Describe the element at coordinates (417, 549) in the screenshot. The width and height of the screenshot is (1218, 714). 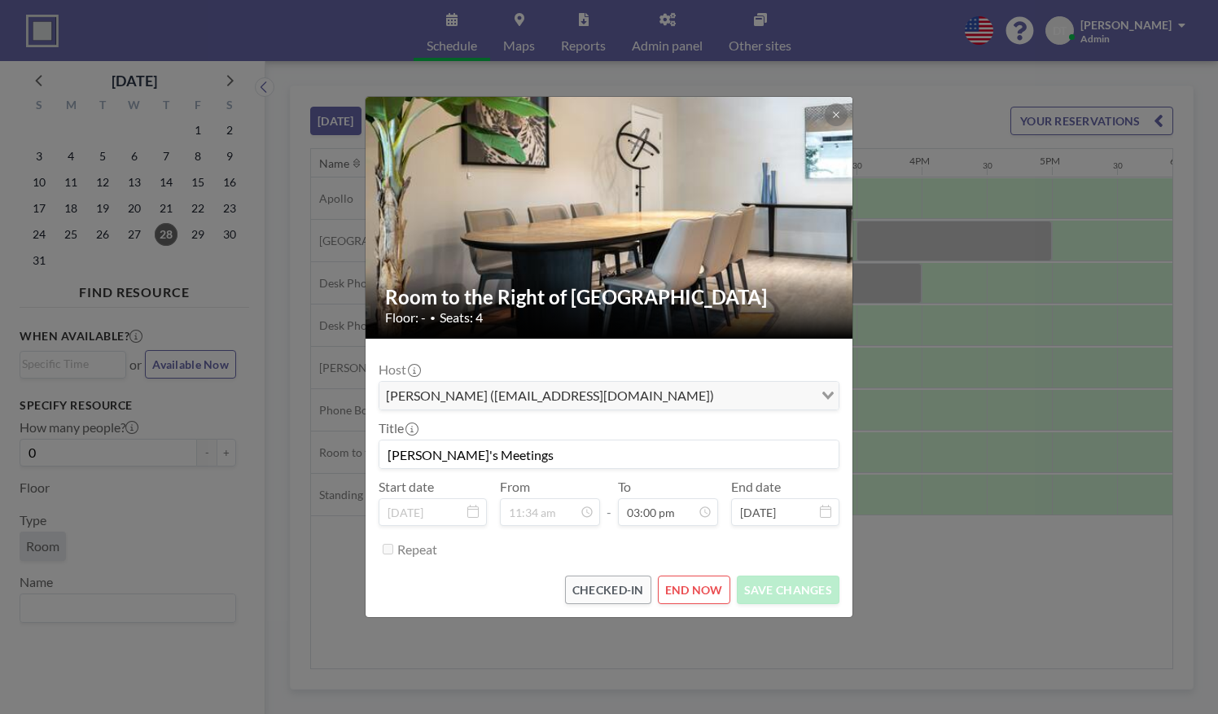
I see `label: Repeat` at that location.